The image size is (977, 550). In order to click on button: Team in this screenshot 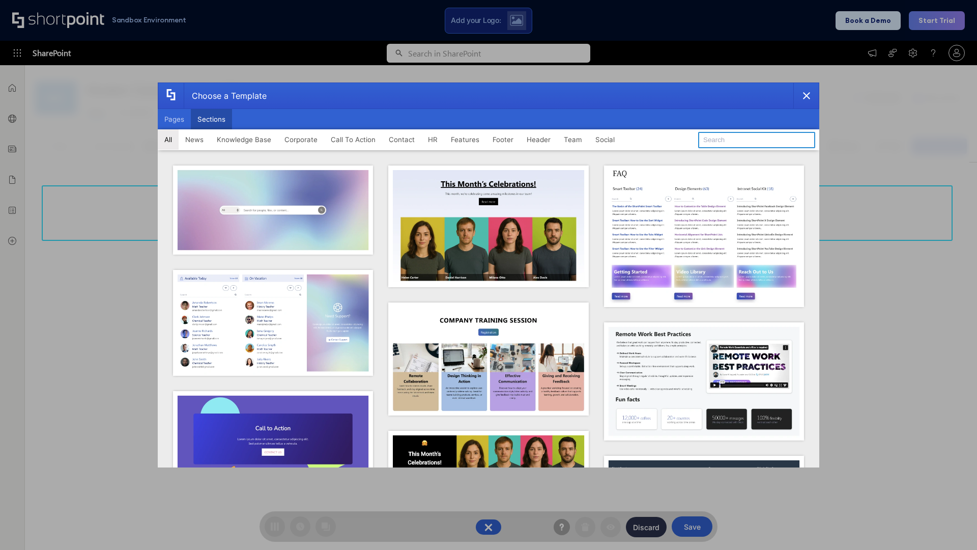, I will do `click(573, 139)`.